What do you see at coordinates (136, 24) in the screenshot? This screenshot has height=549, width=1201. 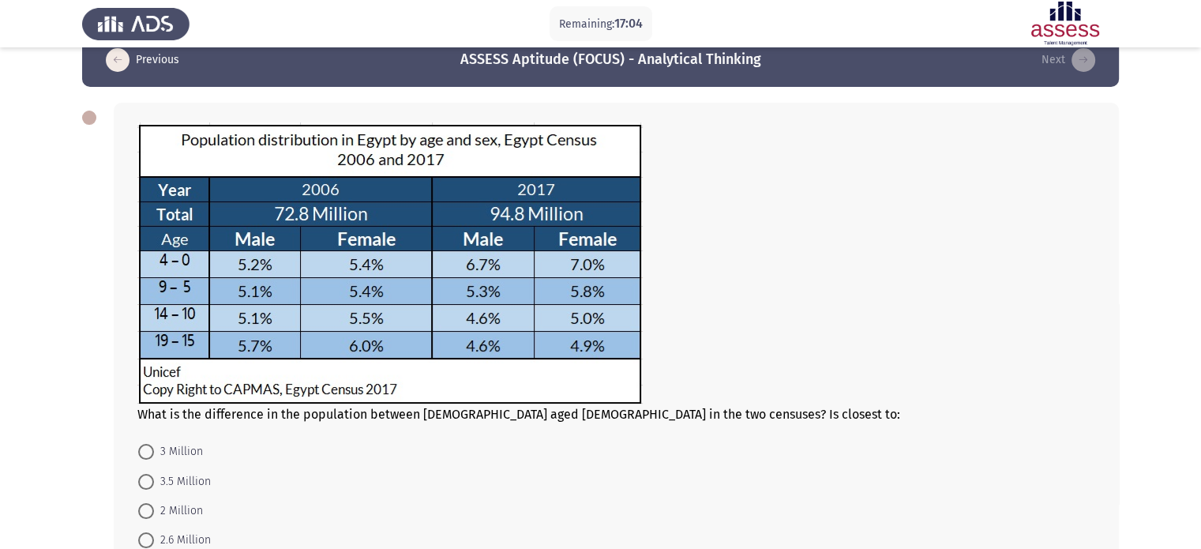 I see `img: Assess Talent Management logo` at bounding box center [136, 24].